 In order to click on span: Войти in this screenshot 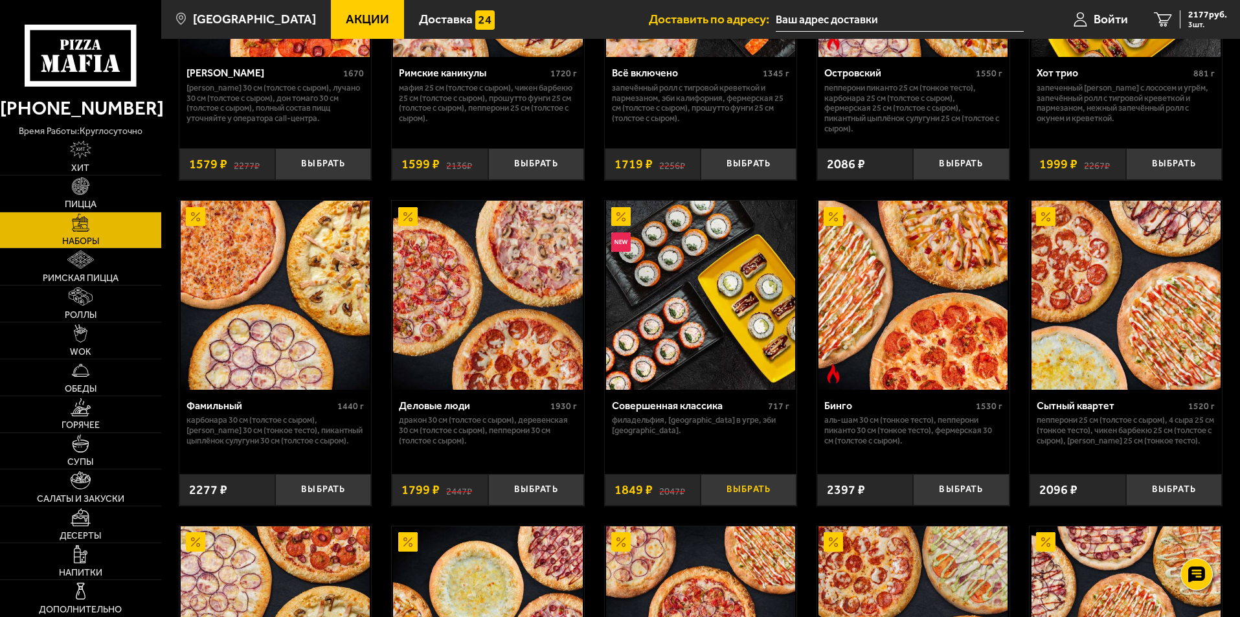, I will do `click(1111, 19)`.